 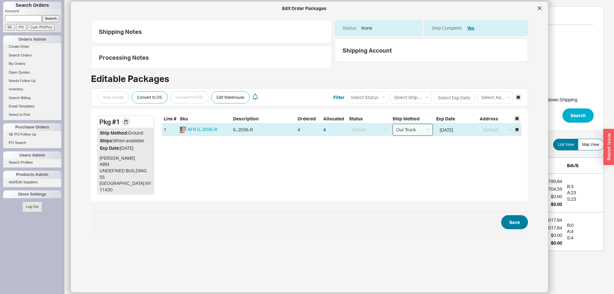 What do you see at coordinates (447, 28) in the screenshot?
I see `div: Ship Complete` at bounding box center [447, 28].